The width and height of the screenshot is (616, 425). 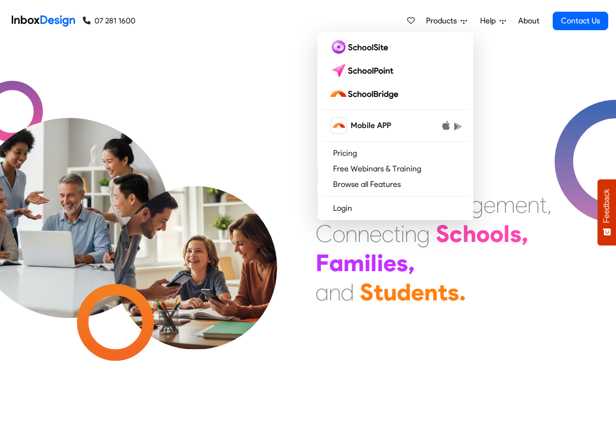 I want to click on a: Help, so click(x=493, y=21).